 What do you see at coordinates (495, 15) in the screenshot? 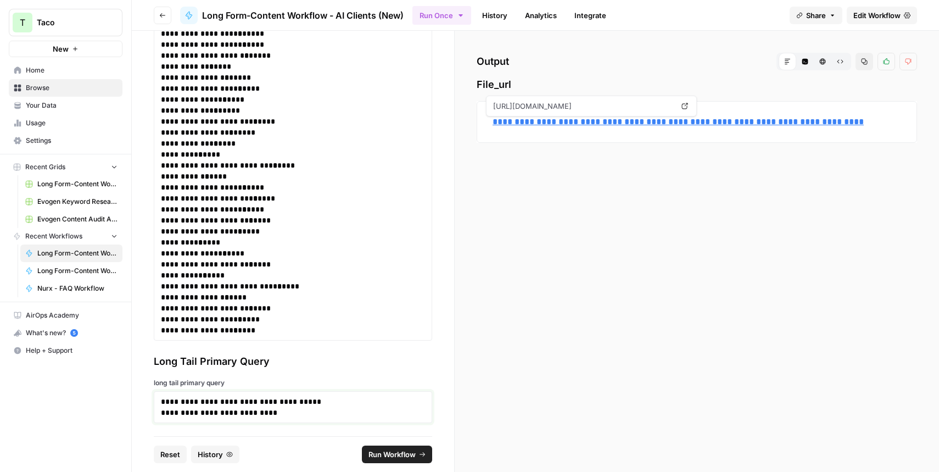
I see `a: History` at bounding box center [495, 15].